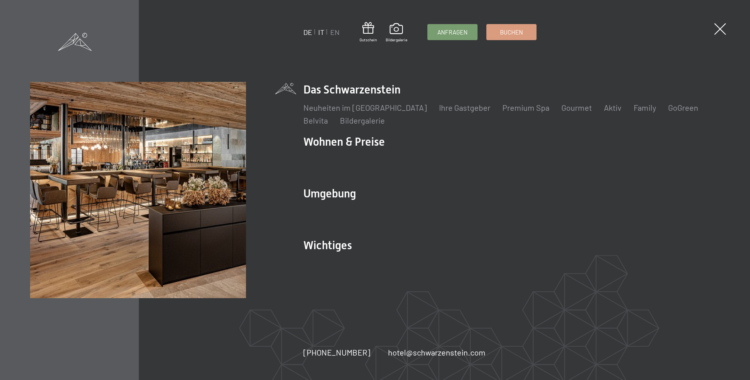 This screenshot has width=750, height=380. I want to click on a: Gourmet, so click(577, 108).